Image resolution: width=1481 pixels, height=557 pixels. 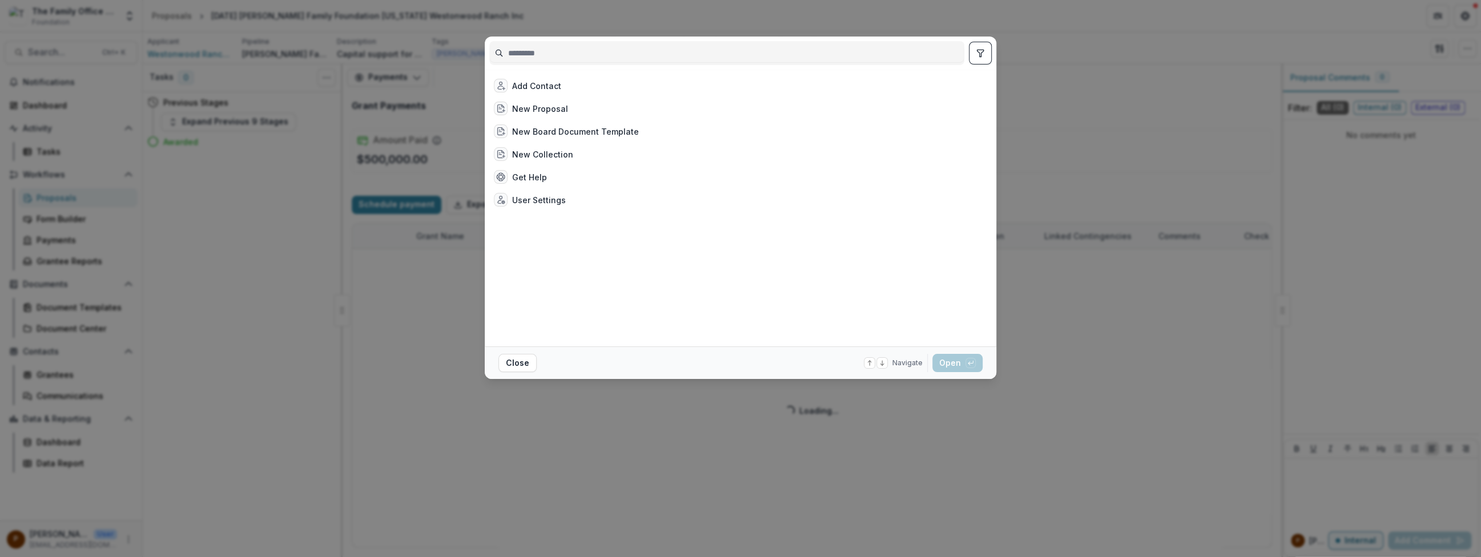 I want to click on span: Navigate, so click(x=907, y=363).